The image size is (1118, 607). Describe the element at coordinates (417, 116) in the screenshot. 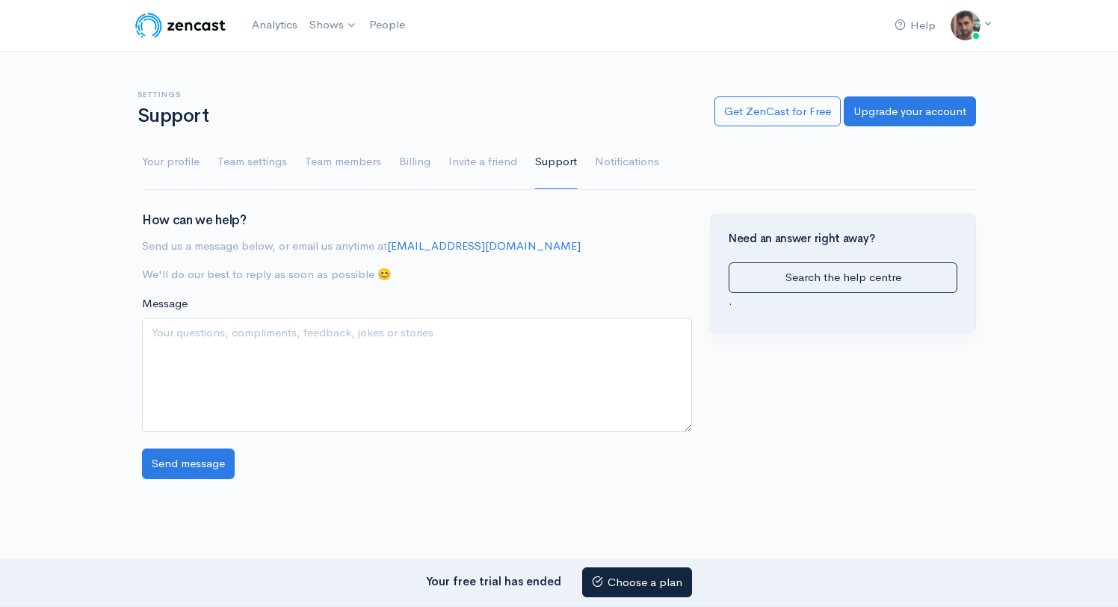

I see `h1: Support` at that location.